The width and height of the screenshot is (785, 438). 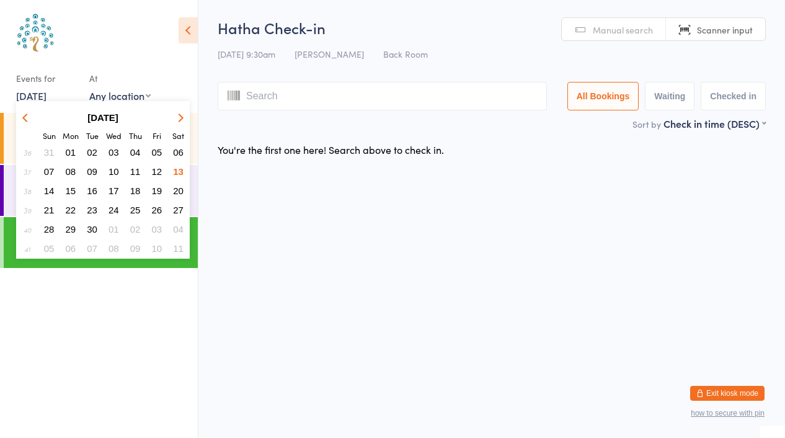 I want to click on span: 26, so click(x=157, y=210).